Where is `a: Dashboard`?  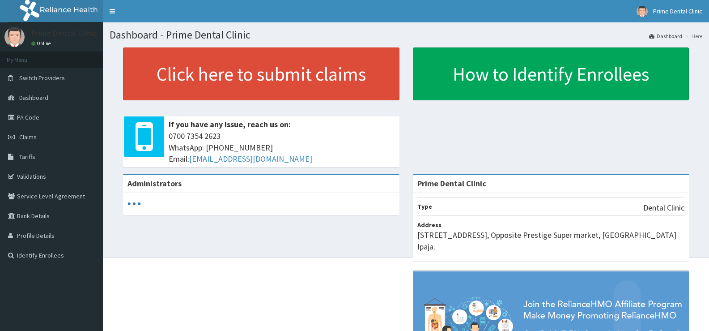 a: Dashboard is located at coordinates (666, 36).